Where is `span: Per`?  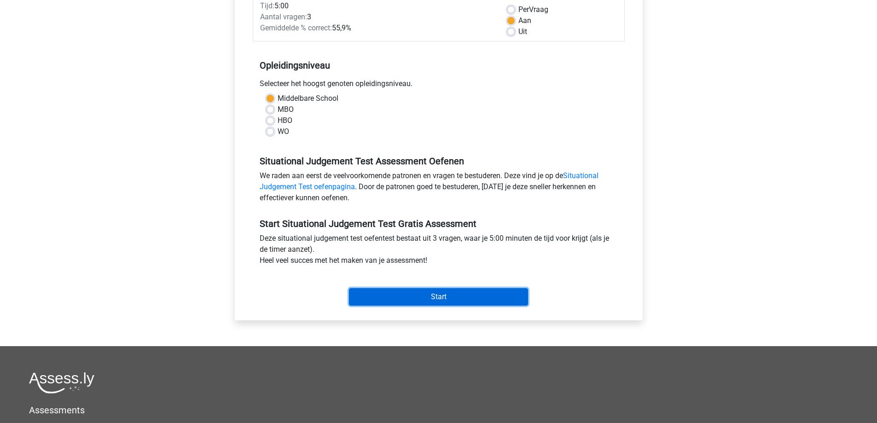 span: Per is located at coordinates (523, 9).